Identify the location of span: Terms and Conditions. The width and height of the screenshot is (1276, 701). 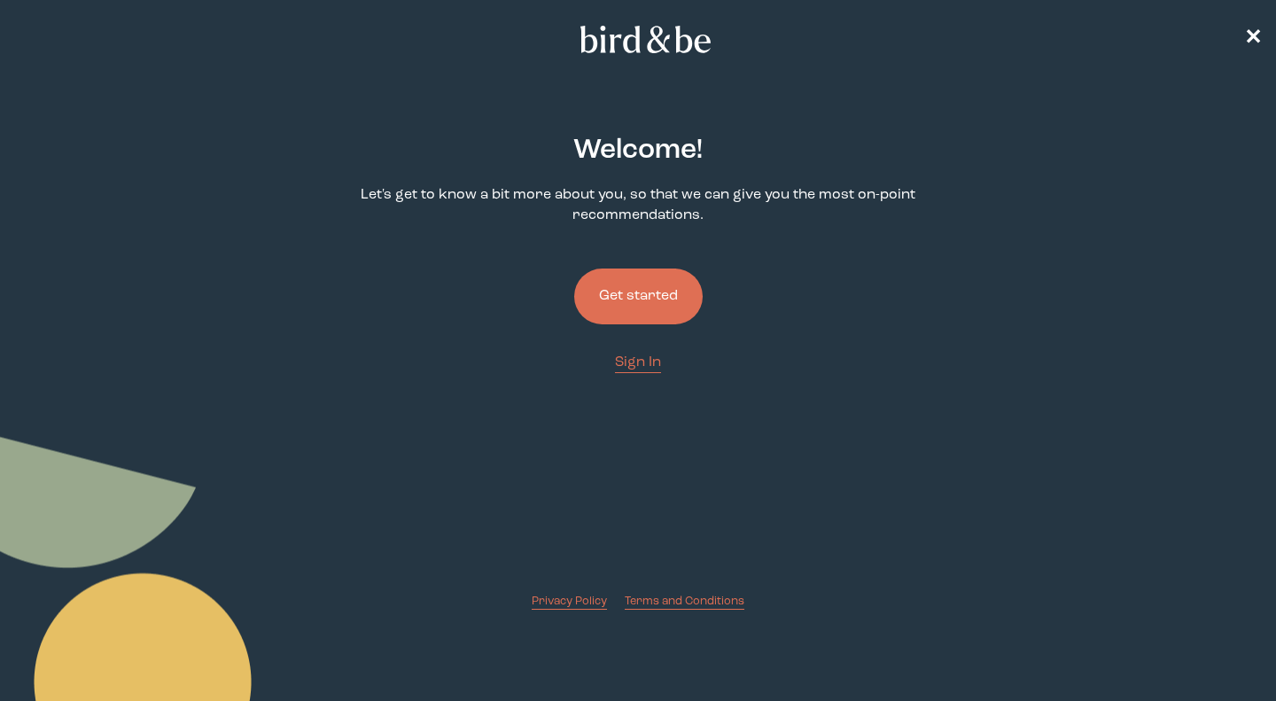
(684, 601).